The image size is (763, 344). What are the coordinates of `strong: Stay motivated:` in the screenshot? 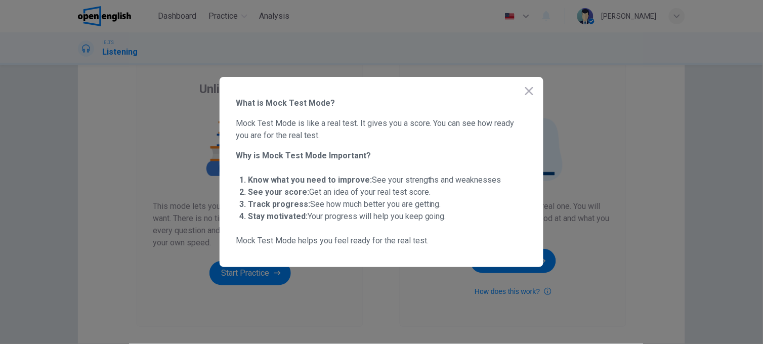 It's located at (278, 216).